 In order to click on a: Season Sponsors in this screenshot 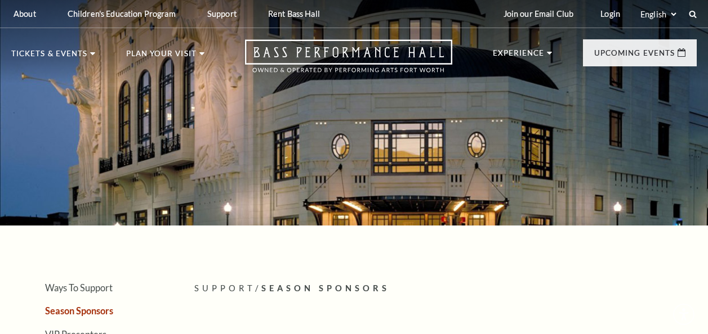, I will do `click(79, 311)`.